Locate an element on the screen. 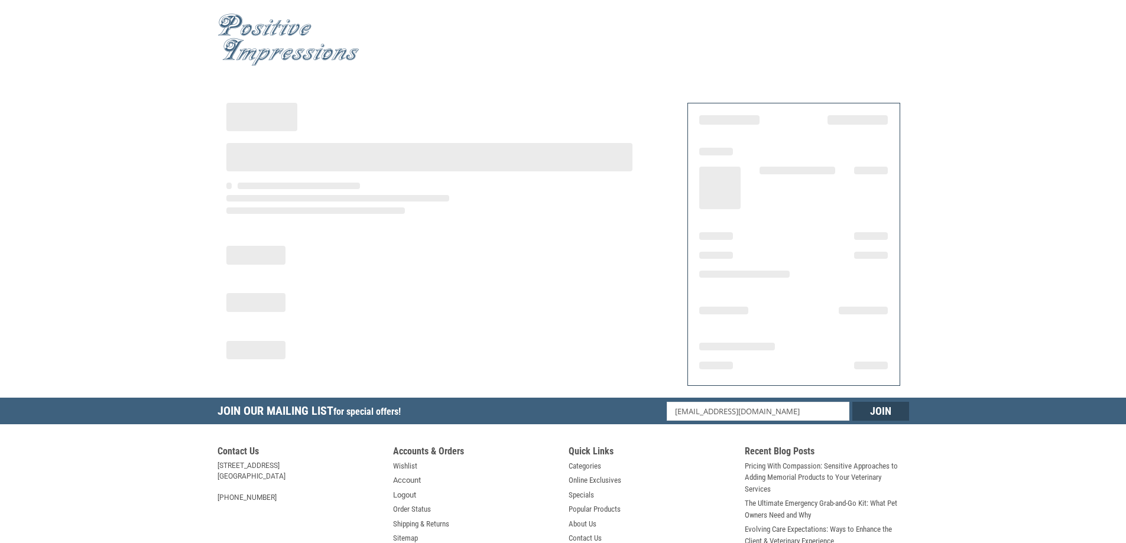 Image resolution: width=1126 pixels, height=543 pixels. h5: Quick Links is located at coordinates (651, 453).